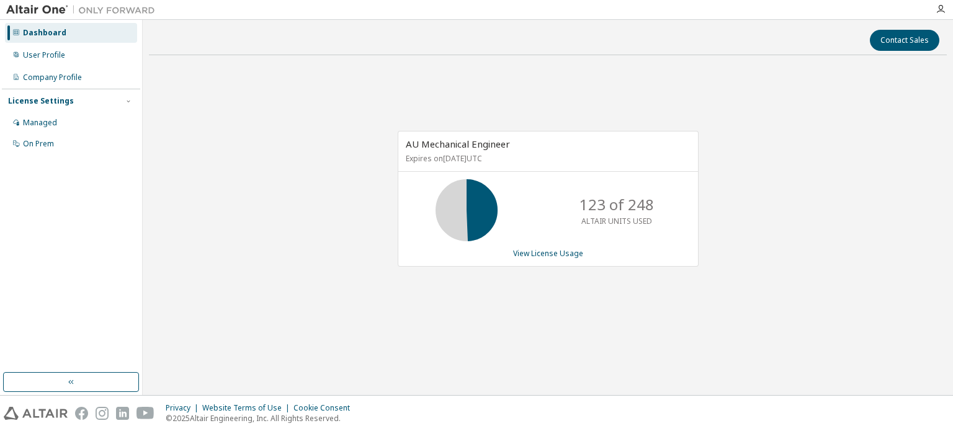 Image resolution: width=953 pixels, height=431 pixels. I want to click on button: Contact Sales, so click(905, 40).